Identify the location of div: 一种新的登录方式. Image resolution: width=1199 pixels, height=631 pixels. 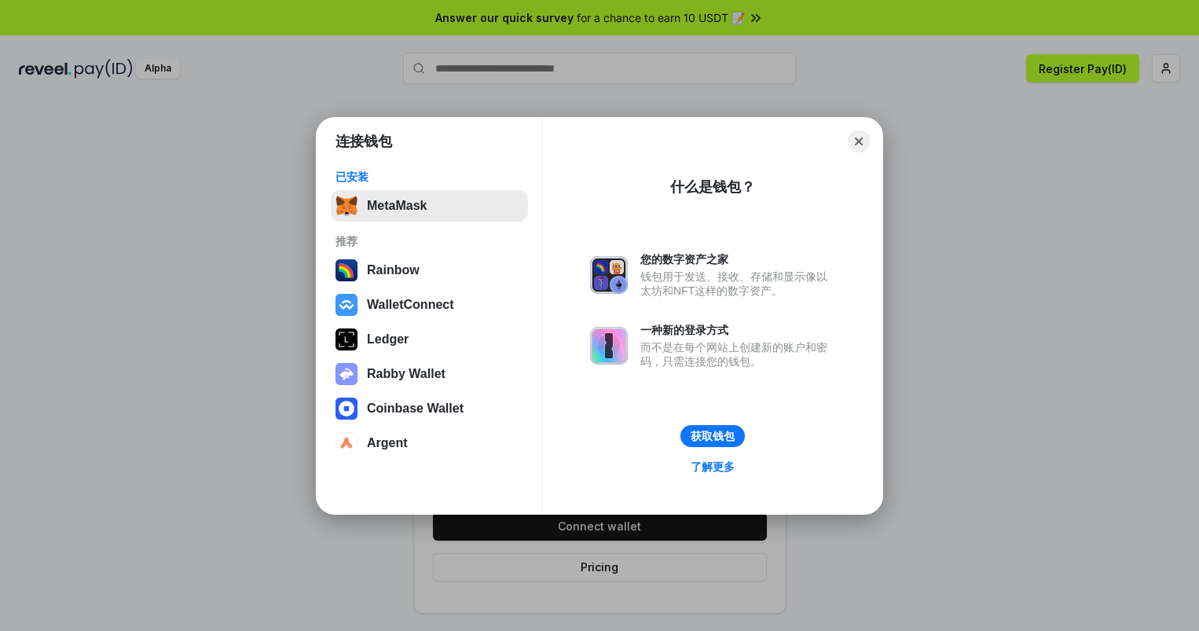
(738, 330).